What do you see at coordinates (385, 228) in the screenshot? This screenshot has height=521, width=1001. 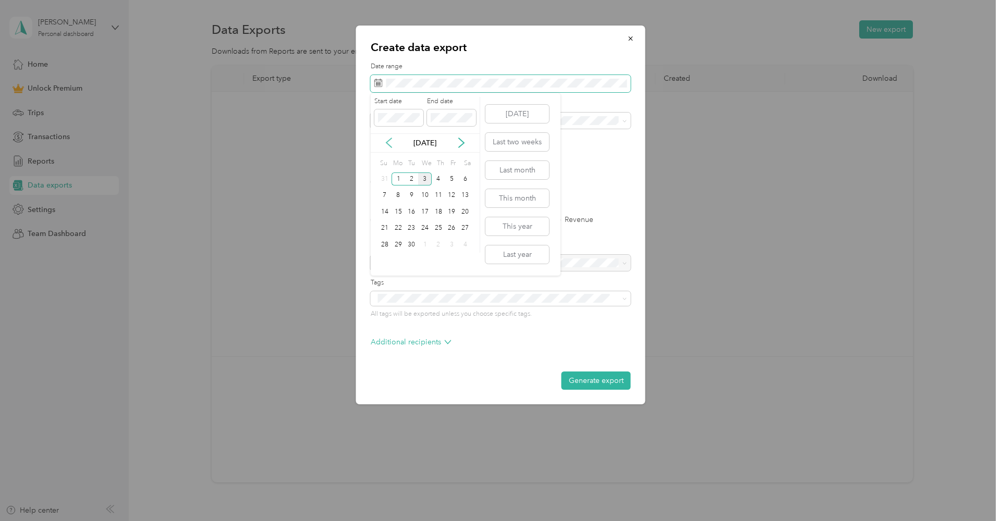 I see `div: 21` at bounding box center [385, 228].